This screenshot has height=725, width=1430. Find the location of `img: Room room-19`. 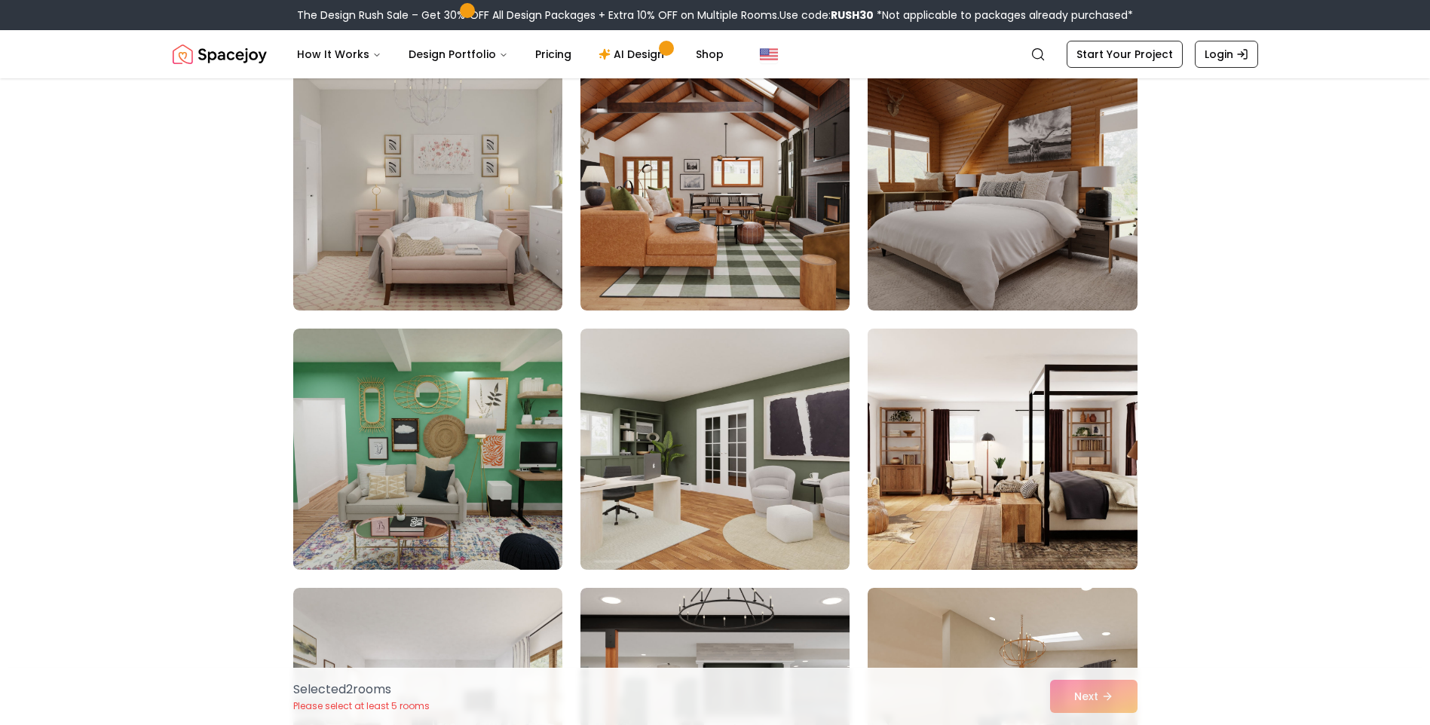

img: Room room-19 is located at coordinates (427, 449).